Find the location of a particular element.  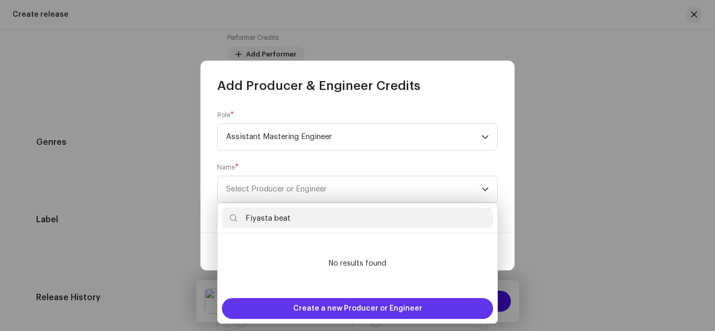

label: Name is located at coordinates (228, 168).